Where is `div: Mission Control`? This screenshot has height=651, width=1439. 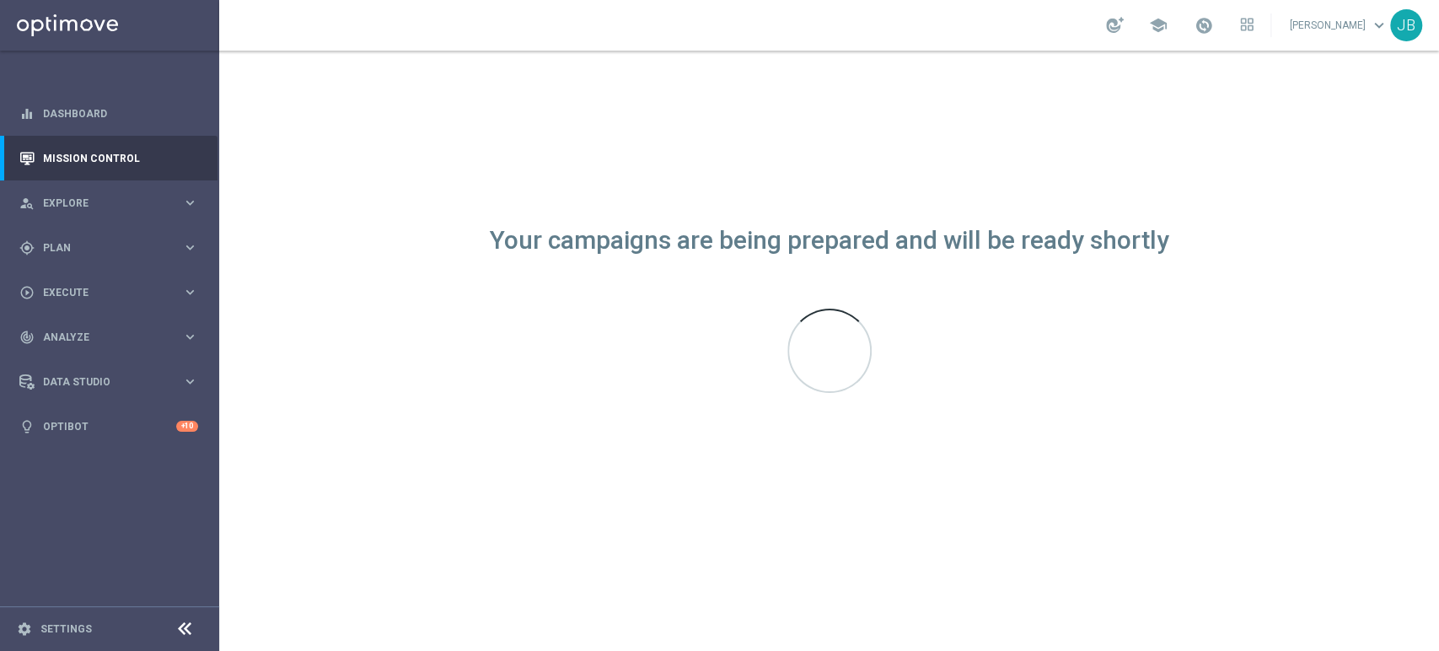 div: Mission Control is located at coordinates (109, 158).